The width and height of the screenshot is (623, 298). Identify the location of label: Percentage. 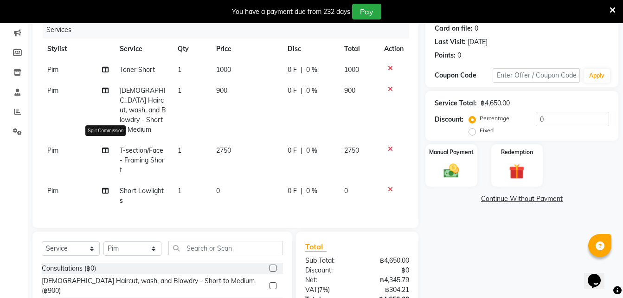
(494, 118).